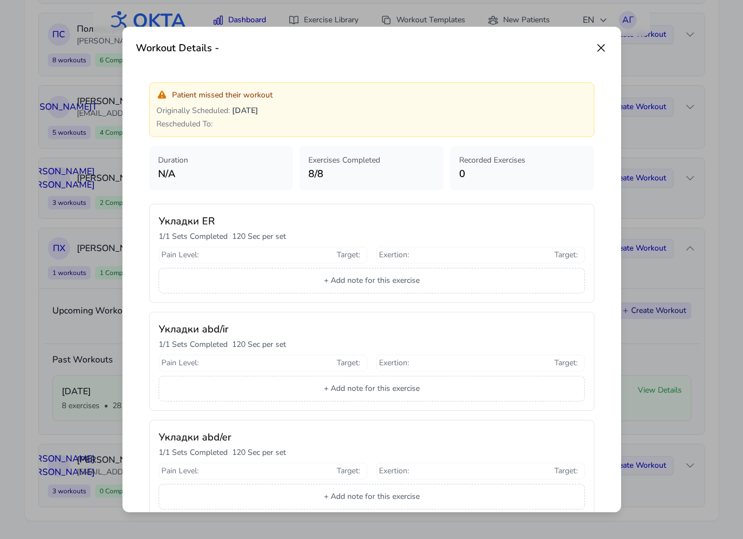  What do you see at coordinates (221, 160) in the screenshot?
I see `p: Duration` at bounding box center [221, 160].